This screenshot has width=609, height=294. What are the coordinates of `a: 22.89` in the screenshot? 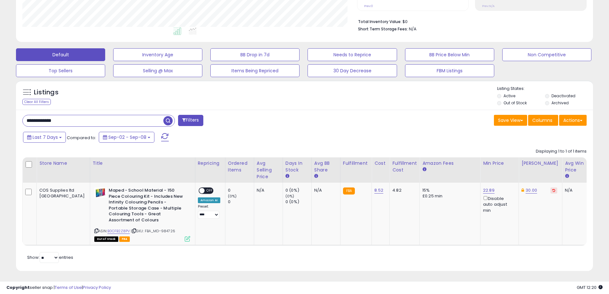 It's located at (489, 190).